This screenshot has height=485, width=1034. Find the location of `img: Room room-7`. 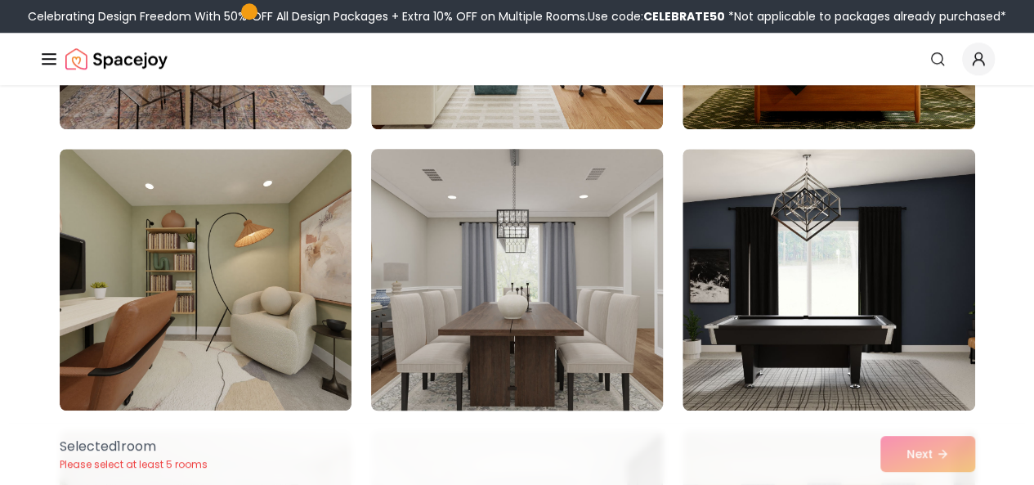

img: Room room-7 is located at coordinates (205, 279).